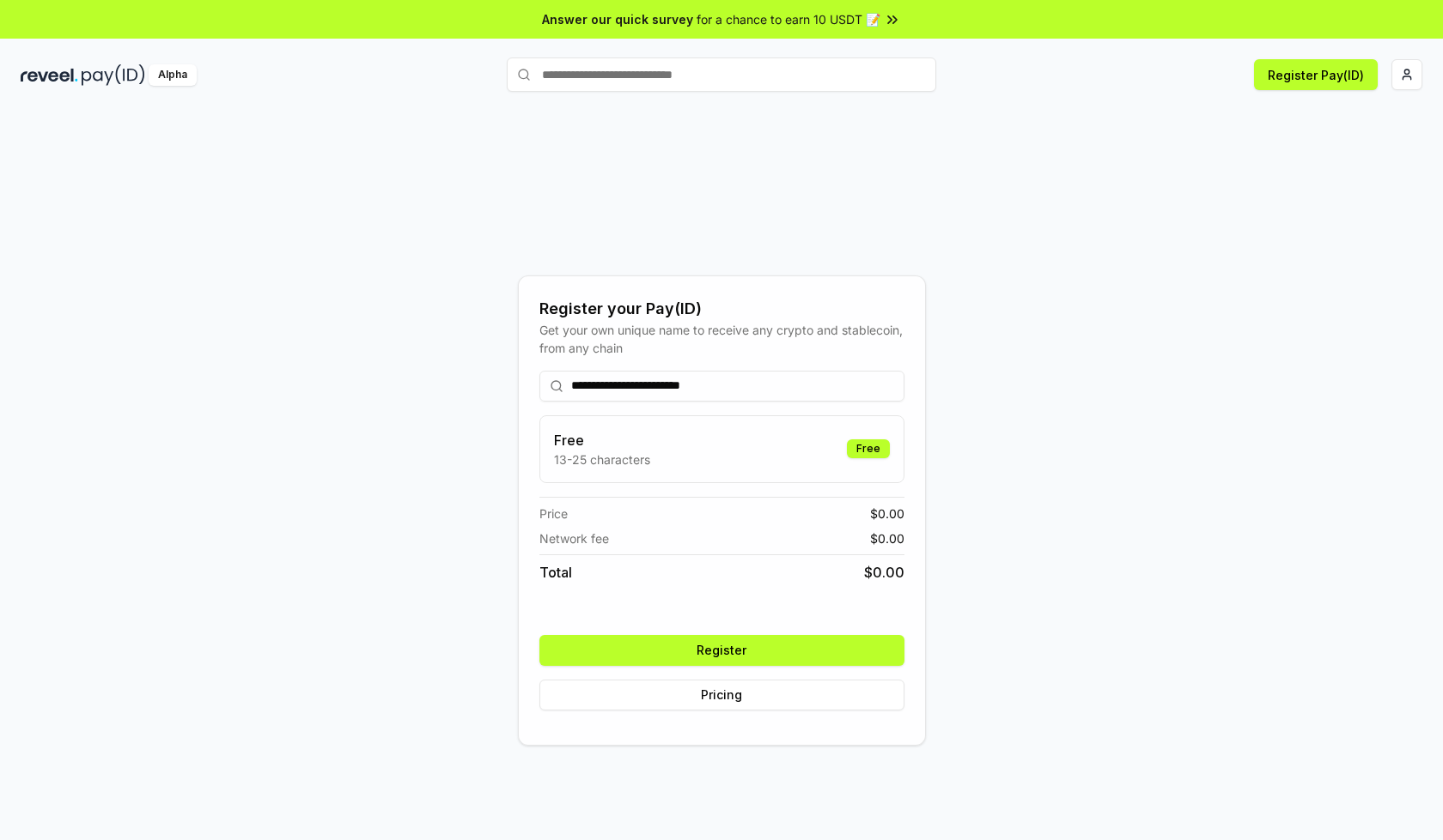 This screenshot has width=1443, height=840. Describe the element at coordinates (602, 459) in the screenshot. I see `p: 13-25 characters` at that location.